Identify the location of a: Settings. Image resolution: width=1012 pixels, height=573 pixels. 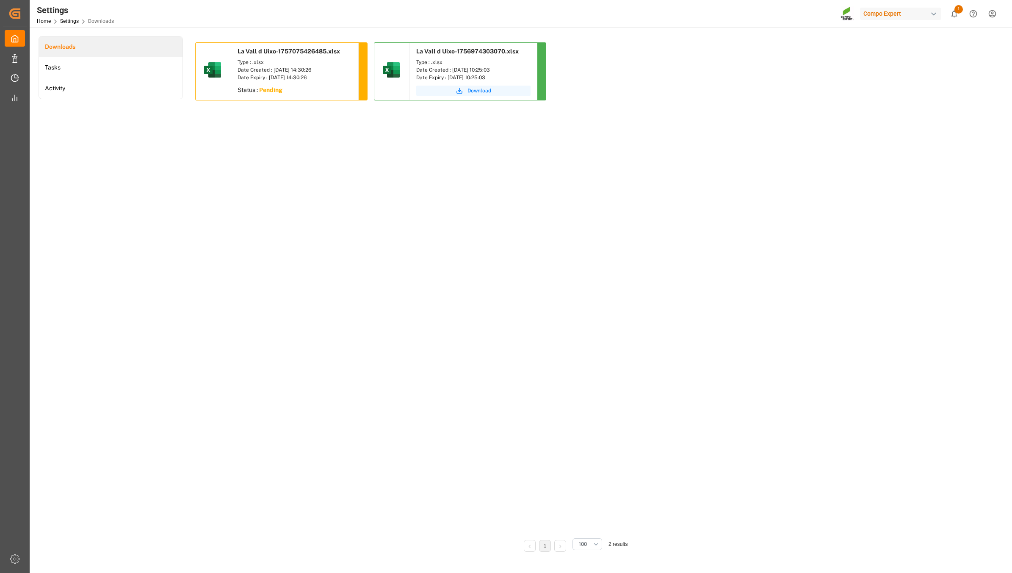
(69, 21).